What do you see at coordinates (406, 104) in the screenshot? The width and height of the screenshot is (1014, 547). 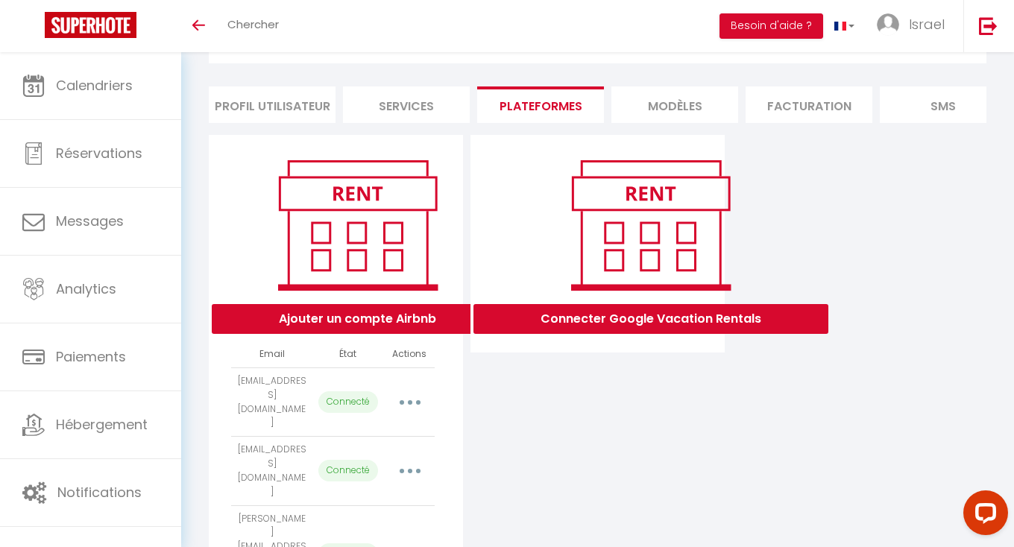 I see `li: Services` at bounding box center [406, 104].